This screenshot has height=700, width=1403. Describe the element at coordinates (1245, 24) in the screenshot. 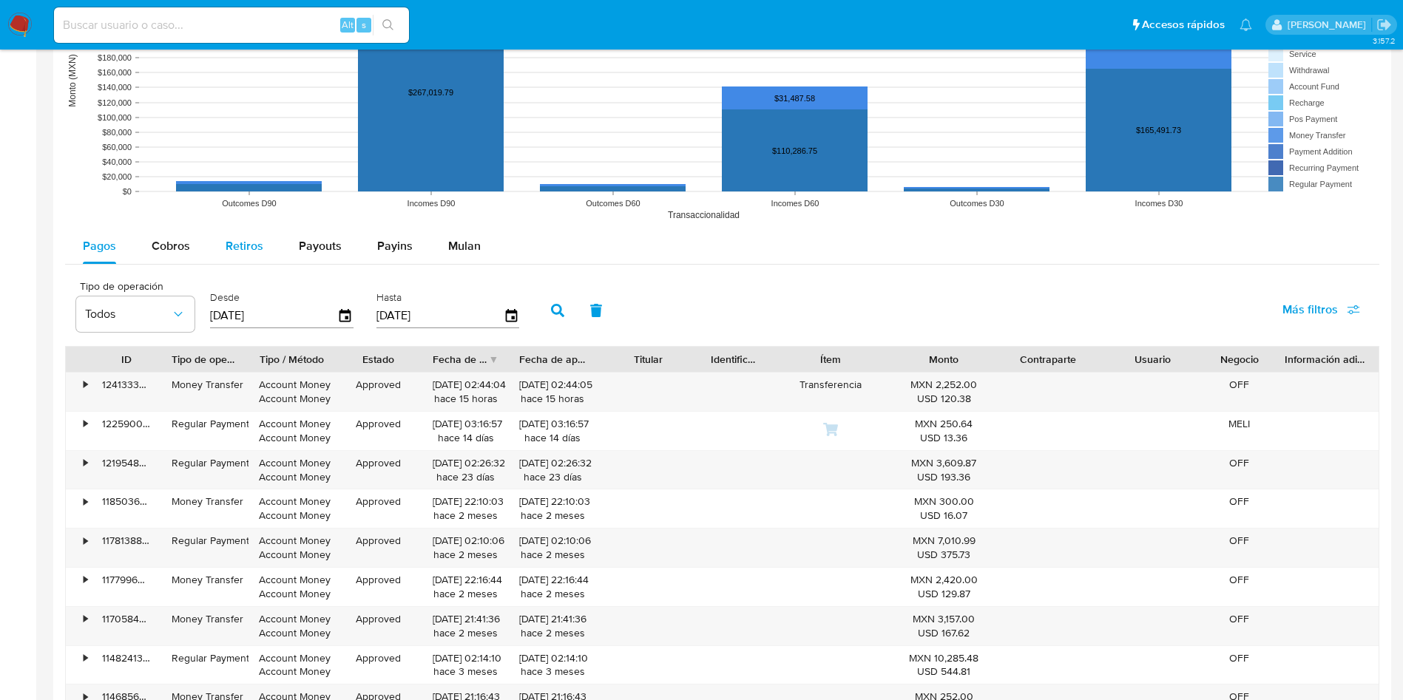

I see `a: Notificaciones` at that location.